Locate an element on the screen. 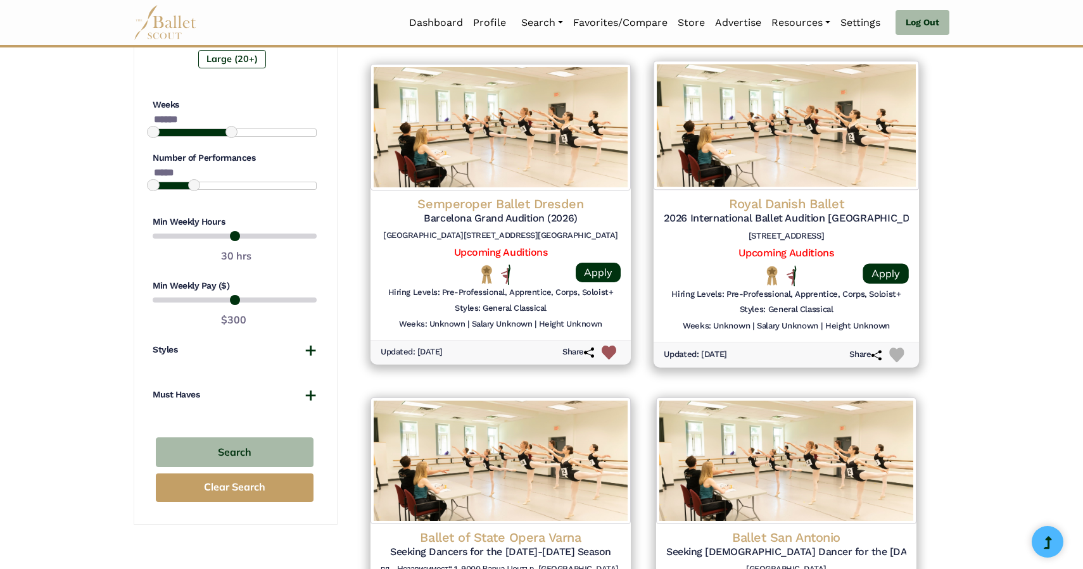 The image size is (1083, 569). h4: Number of Performances is located at coordinates (234, 158).